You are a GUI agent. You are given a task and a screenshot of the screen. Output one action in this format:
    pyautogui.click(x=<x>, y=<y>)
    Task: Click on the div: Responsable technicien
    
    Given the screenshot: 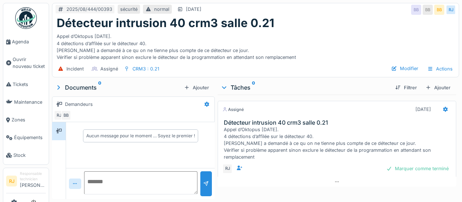 What is the action you would take?
    pyautogui.click(x=33, y=176)
    